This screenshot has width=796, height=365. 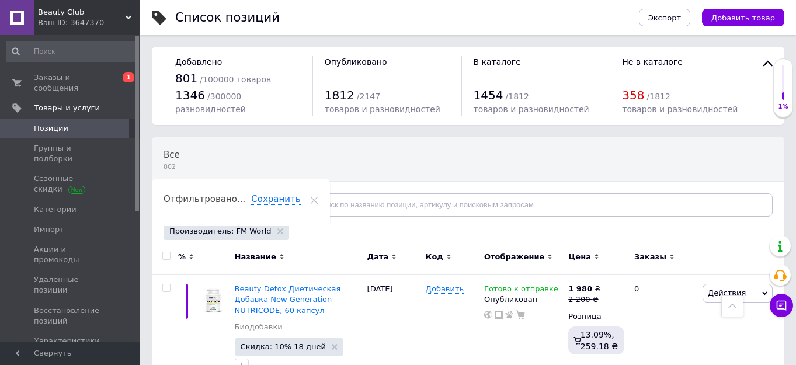 What do you see at coordinates (283, 347) in the screenshot?
I see `span: Скидка: 10% 18 дней` at bounding box center [283, 347].